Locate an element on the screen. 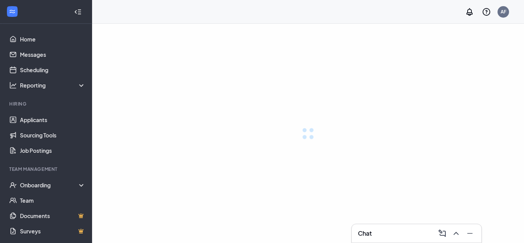  a: Sourcing Tools is located at coordinates (53, 135).